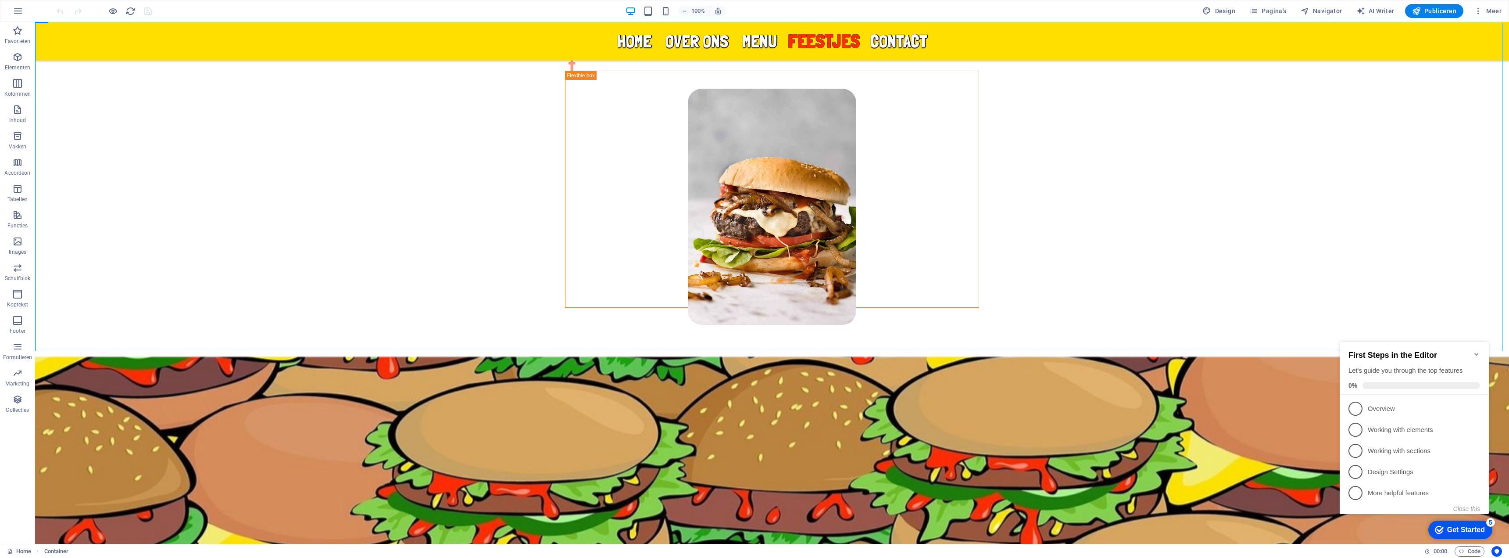  I want to click on button: Navigator, so click(1321, 11).